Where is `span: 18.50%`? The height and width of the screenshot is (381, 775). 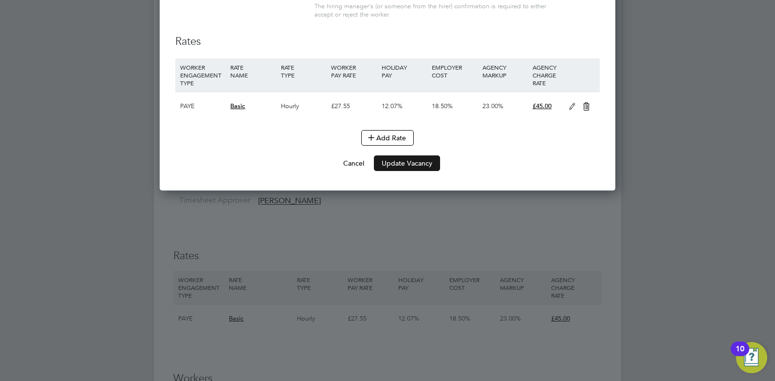
span: 18.50% is located at coordinates (442, 106).